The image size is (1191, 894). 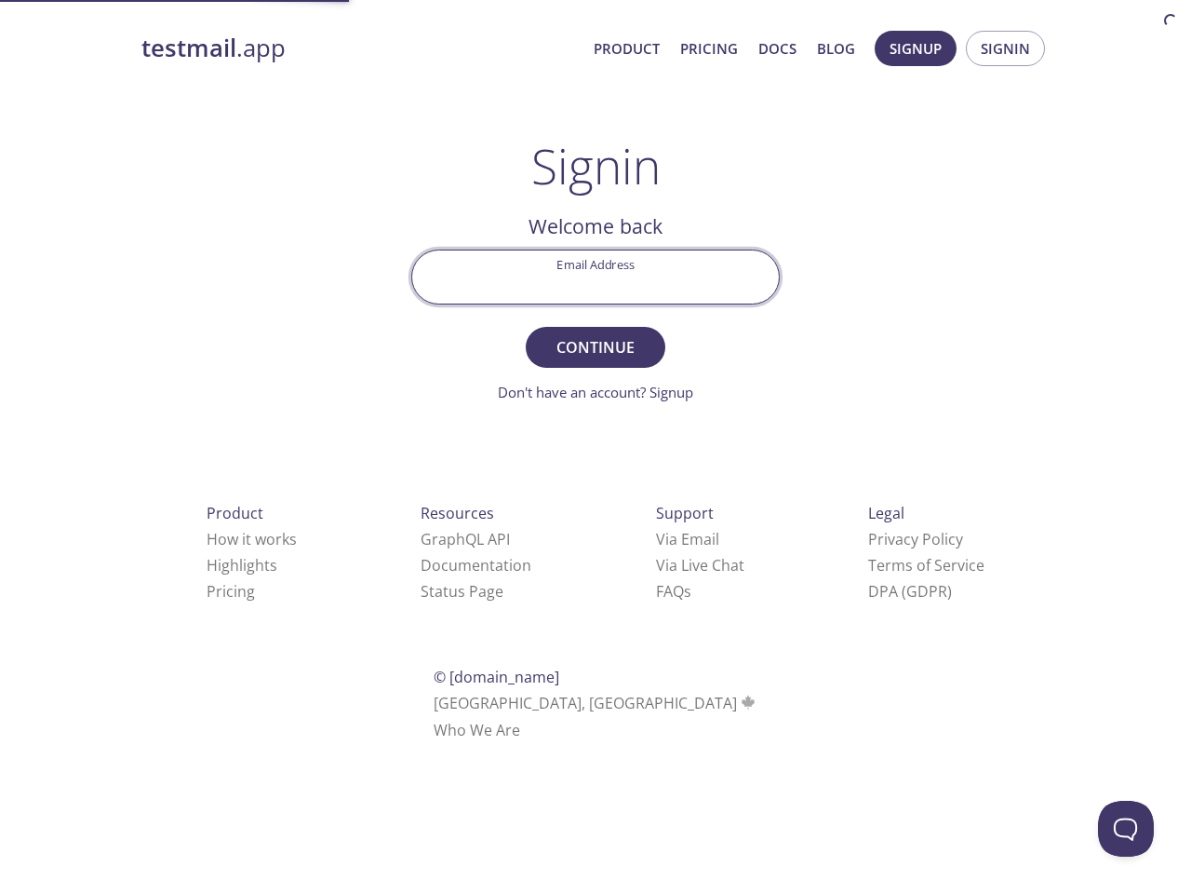 I want to click on a: Status Page, so click(x=462, y=591).